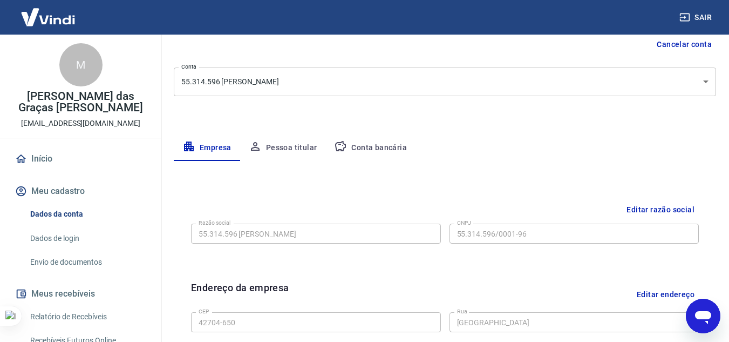 This screenshot has width=729, height=342. What do you see at coordinates (87, 262) in the screenshot?
I see `a: Envio de documentos` at bounding box center [87, 262].